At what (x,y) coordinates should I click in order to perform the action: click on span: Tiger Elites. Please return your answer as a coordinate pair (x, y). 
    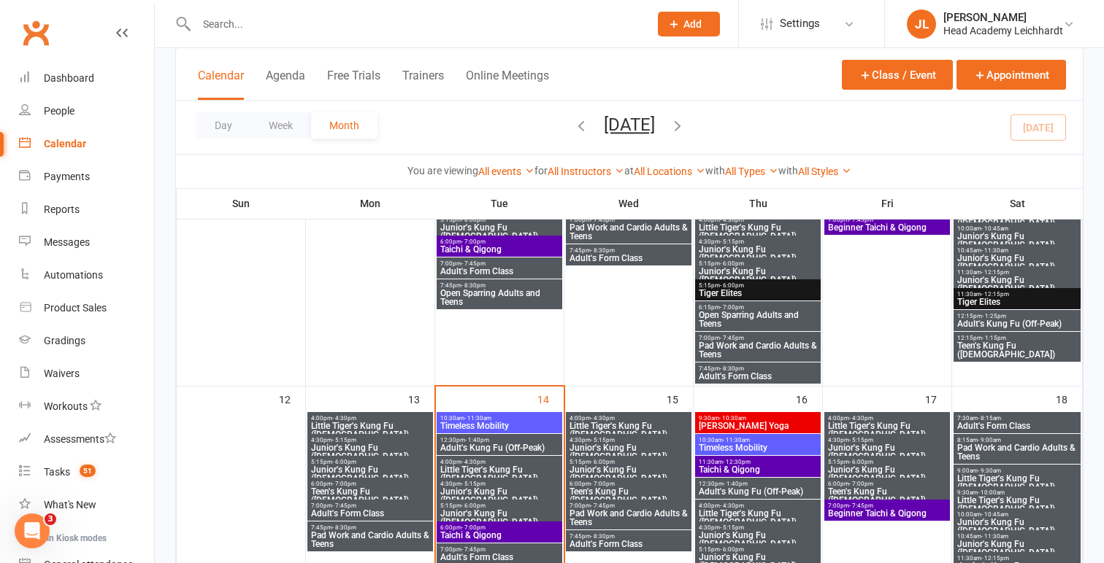
    Looking at the image, I should click on (1017, 302).